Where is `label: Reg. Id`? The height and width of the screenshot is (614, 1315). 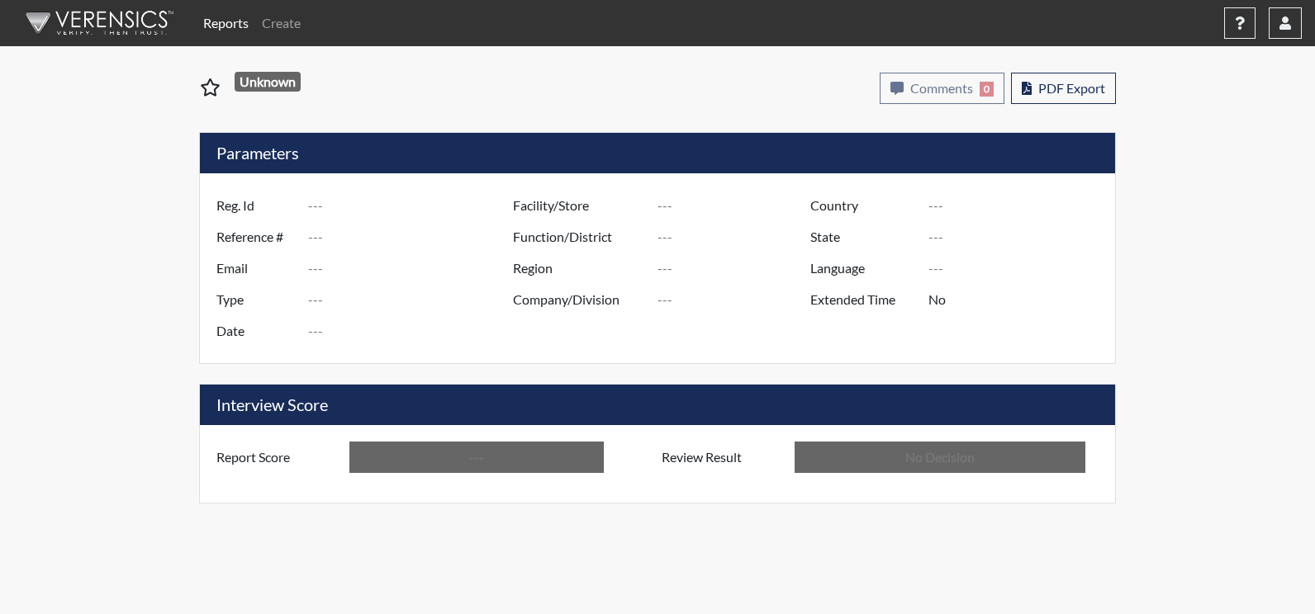 label: Reg. Id is located at coordinates (256, 206).